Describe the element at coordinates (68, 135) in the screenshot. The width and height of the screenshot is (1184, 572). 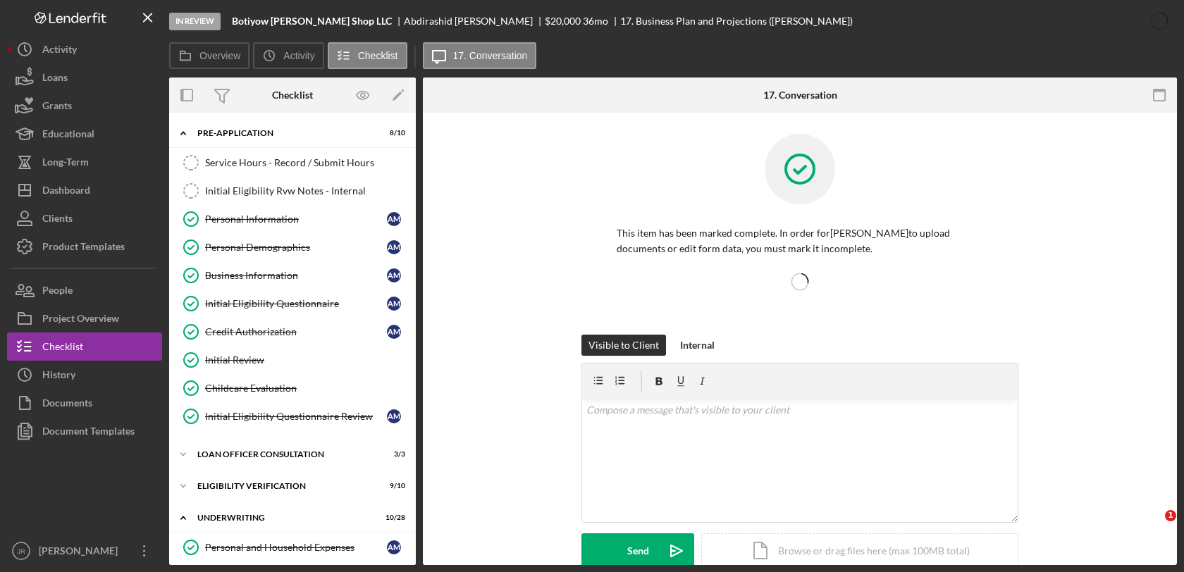
I see `div: Educational` at that location.